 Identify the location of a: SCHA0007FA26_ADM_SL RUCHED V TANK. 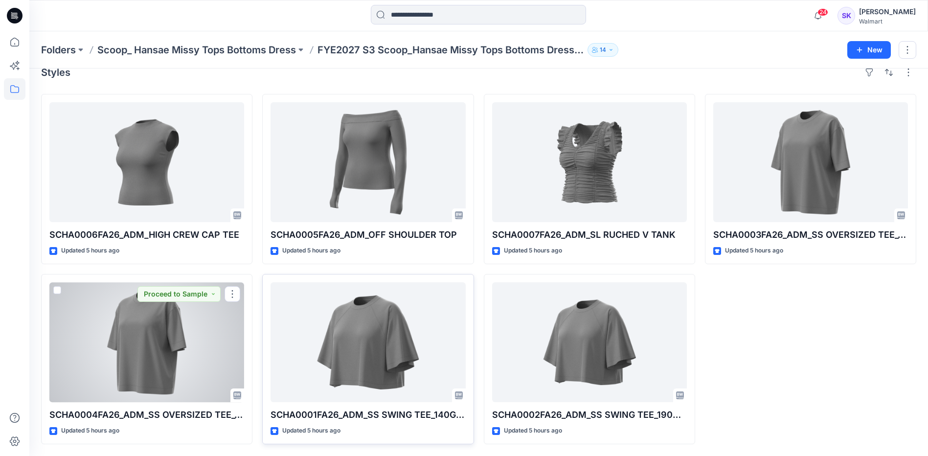
(590, 162).